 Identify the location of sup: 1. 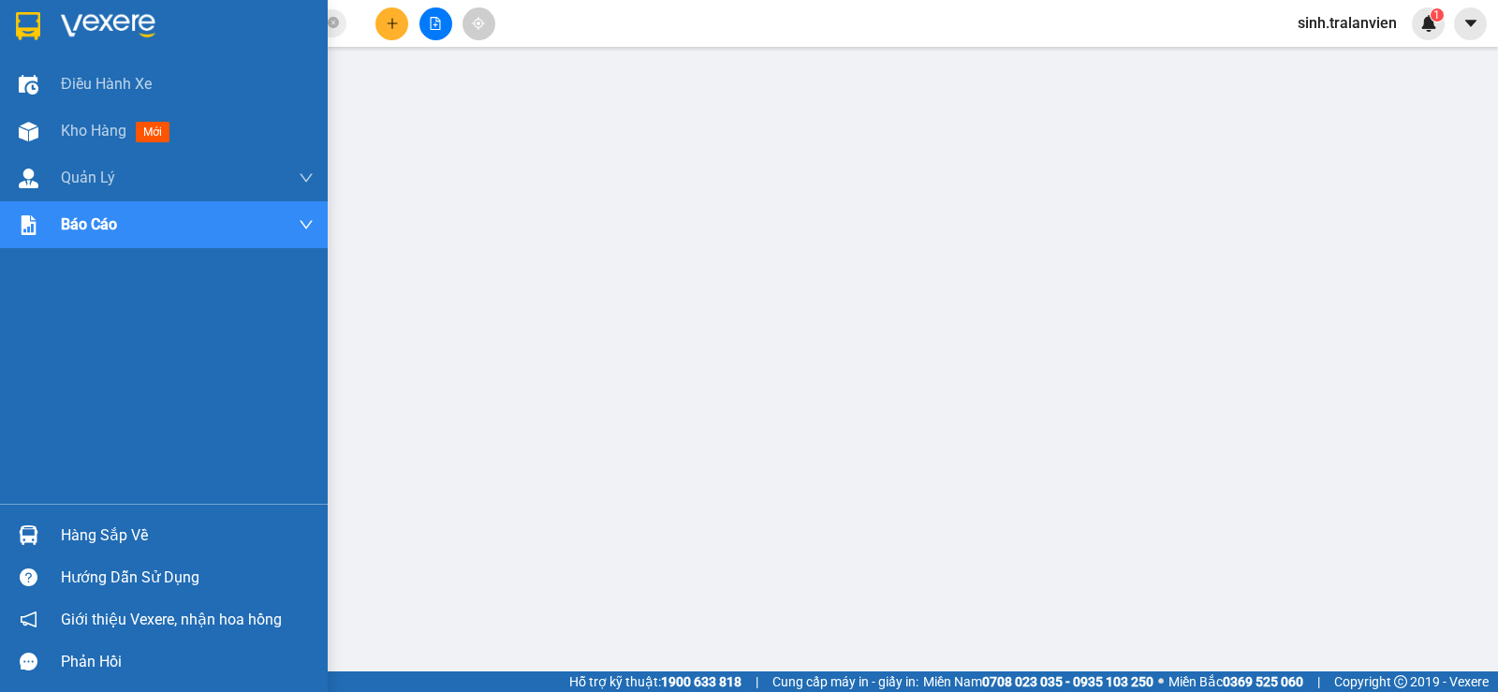
(1437, 15).